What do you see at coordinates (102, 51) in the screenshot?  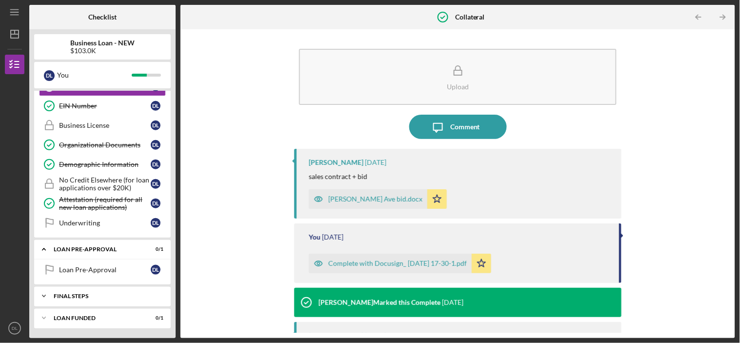 I see `div: $103.0K` at bounding box center [102, 51].